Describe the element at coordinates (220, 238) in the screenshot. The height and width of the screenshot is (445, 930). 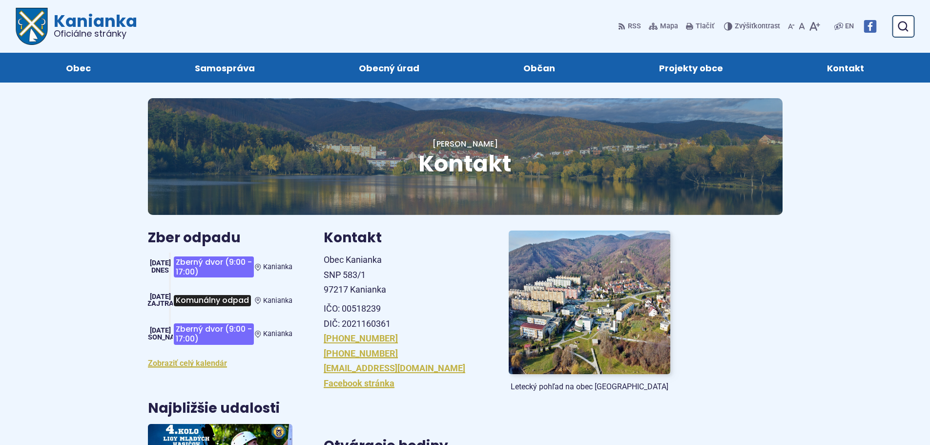
I see `h3: Zber odpadu` at that location.